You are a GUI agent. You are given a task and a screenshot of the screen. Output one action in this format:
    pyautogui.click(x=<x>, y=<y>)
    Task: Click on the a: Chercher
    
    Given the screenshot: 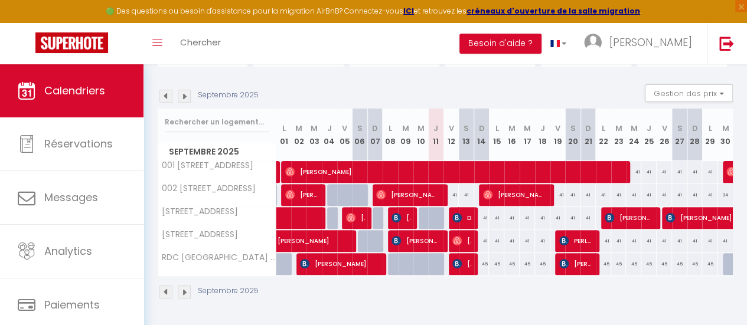 What is the action you would take?
    pyautogui.click(x=200, y=44)
    